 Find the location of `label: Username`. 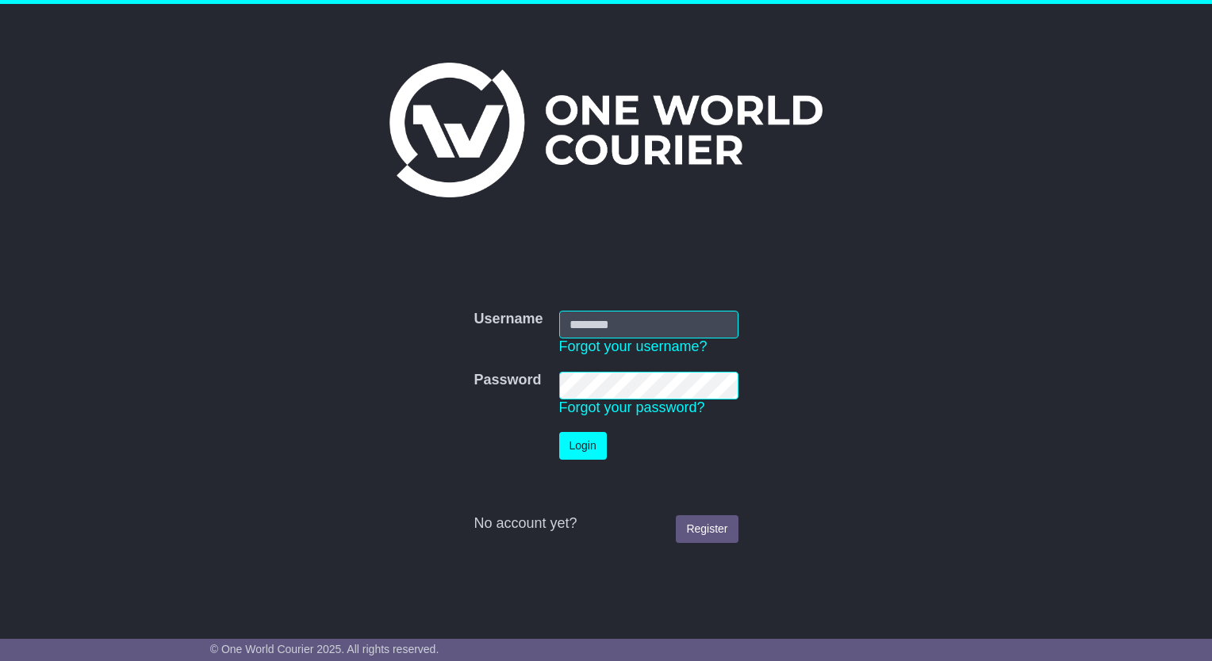

label: Username is located at coordinates (507, 320).